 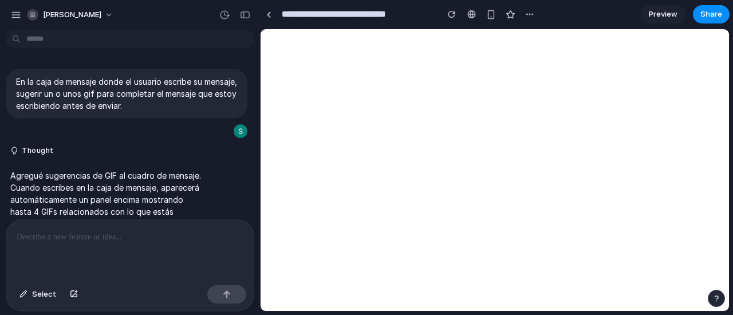 What do you see at coordinates (127, 93) in the screenshot?
I see `p: En la caja de mensaje donde el usuario escribe su mensaje, sugerir un o unos gif para completar e...` at bounding box center [127, 93].